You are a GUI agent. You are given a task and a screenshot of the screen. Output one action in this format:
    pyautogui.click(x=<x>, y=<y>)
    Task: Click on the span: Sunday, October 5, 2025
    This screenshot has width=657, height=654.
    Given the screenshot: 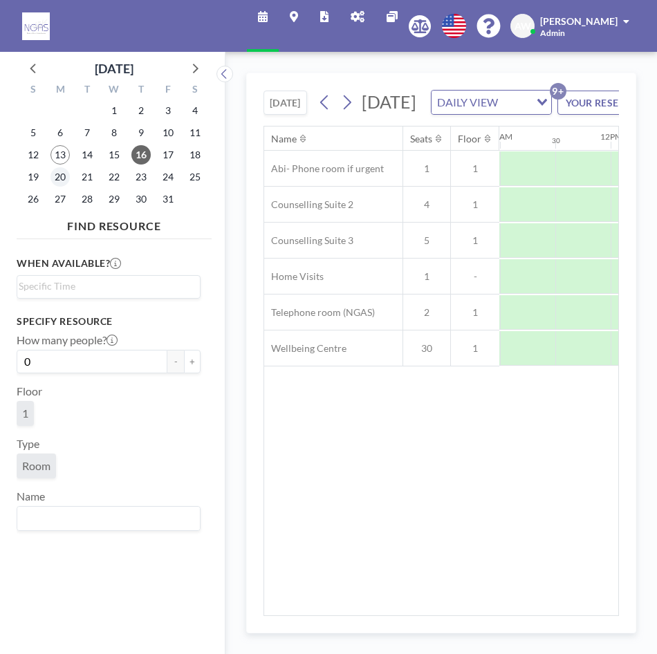 What is the action you would take?
    pyautogui.click(x=33, y=133)
    